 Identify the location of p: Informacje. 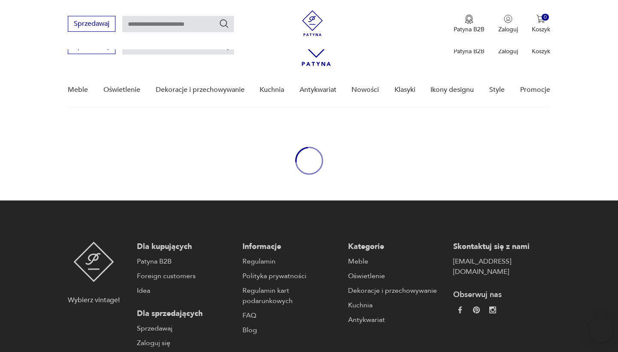
(291, 247).